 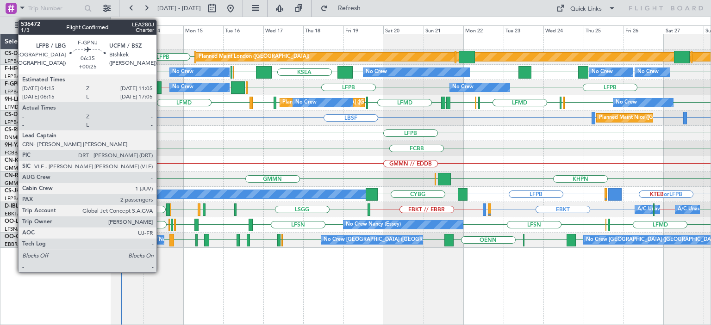 What do you see at coordinates (403, 30) in the screenshot?
I see `div: Sat 20` at bounding box center [403, 30].